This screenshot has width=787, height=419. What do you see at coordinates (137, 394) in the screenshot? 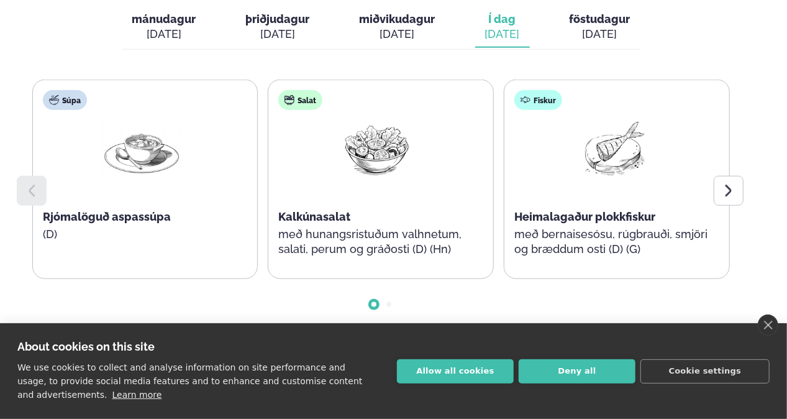
I see `a: Learn more` at bounding box center [137, 394].